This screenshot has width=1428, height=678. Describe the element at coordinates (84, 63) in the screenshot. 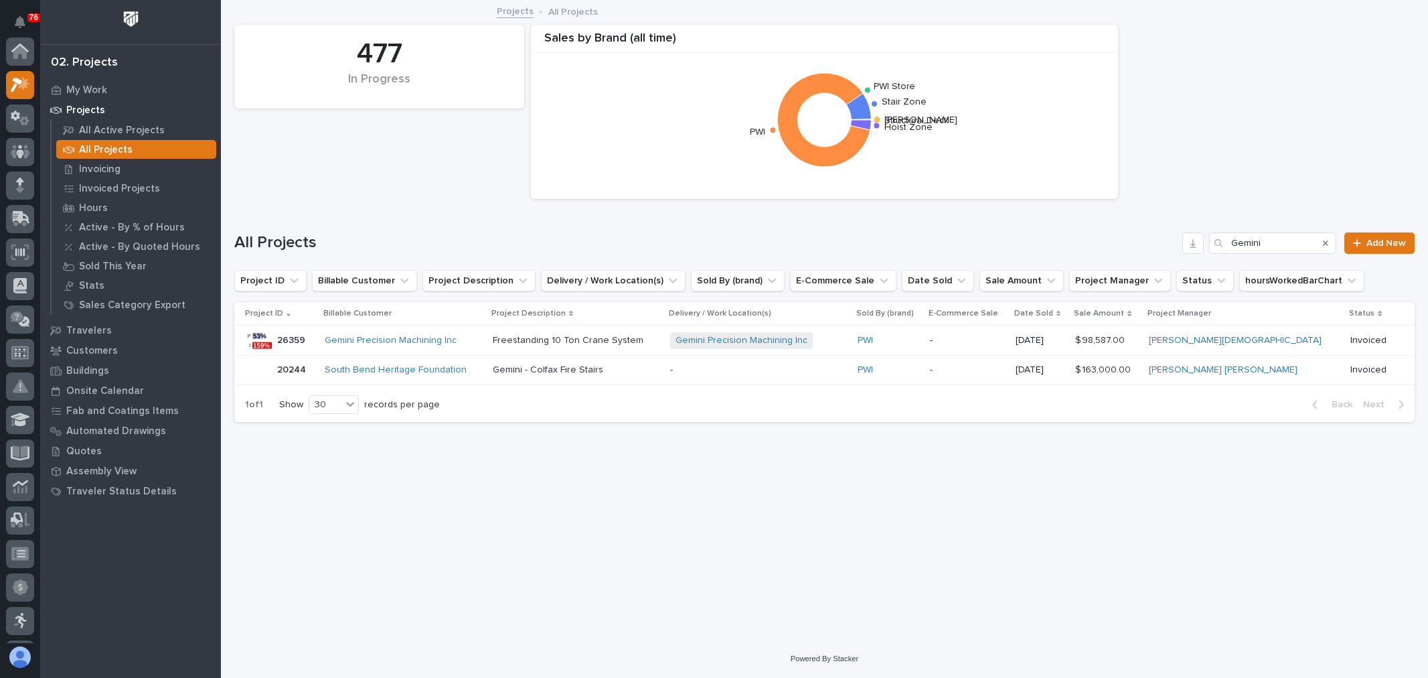

I see `div: 02. Projects` at that location.